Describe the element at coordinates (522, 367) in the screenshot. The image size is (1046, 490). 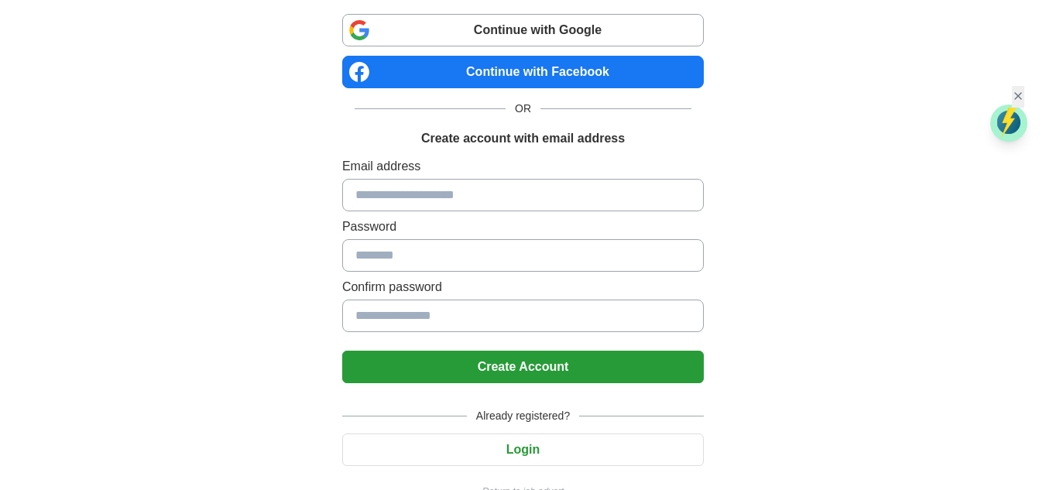
I see `button: Create Account` at that location.